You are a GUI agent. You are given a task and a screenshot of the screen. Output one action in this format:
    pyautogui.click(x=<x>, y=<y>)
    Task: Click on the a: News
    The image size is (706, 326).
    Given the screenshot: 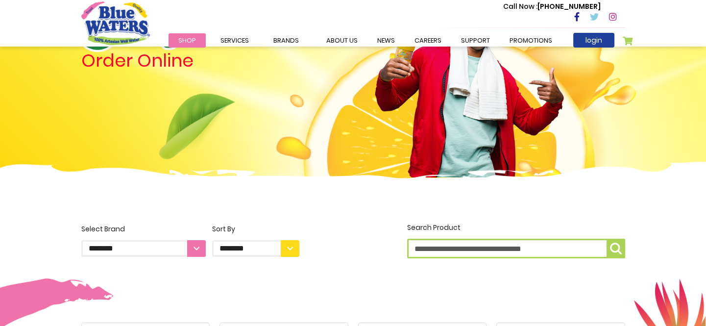 What is the action you would take?
    pyautogui.click(x=386, y=40)
    